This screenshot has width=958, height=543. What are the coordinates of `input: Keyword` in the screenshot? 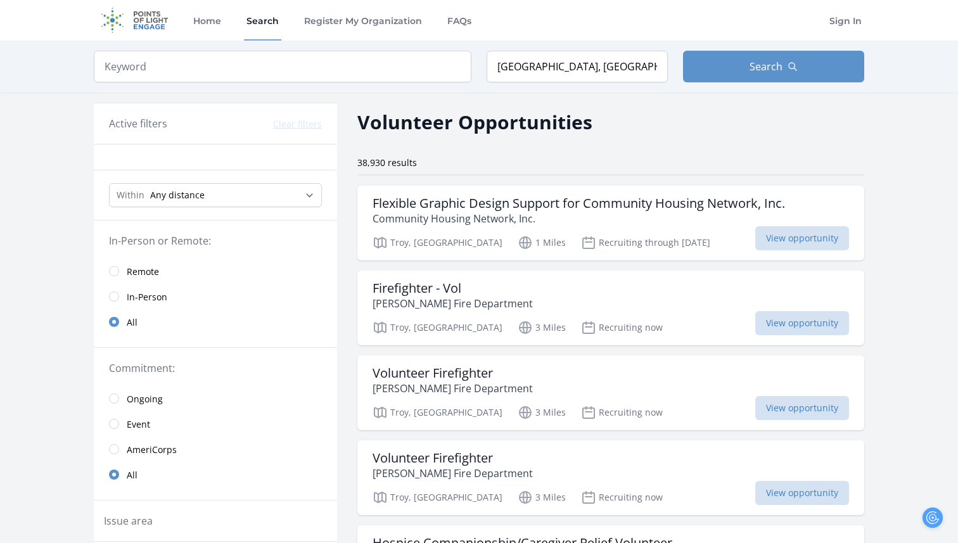 It's located at (283, 67).